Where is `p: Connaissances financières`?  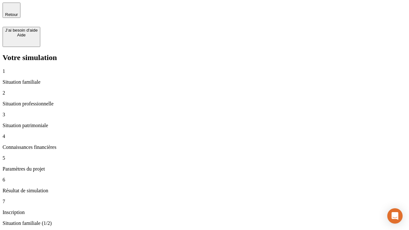 p: Connaissances financières is located at coordinates (205, 147).